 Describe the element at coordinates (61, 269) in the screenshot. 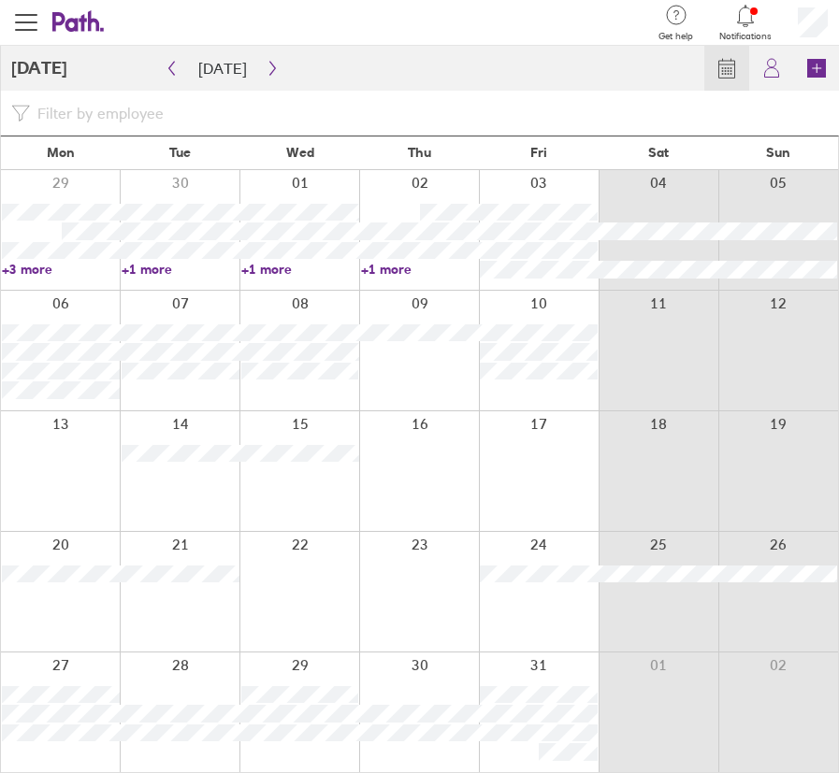

I see `a: +3 more` at that location.